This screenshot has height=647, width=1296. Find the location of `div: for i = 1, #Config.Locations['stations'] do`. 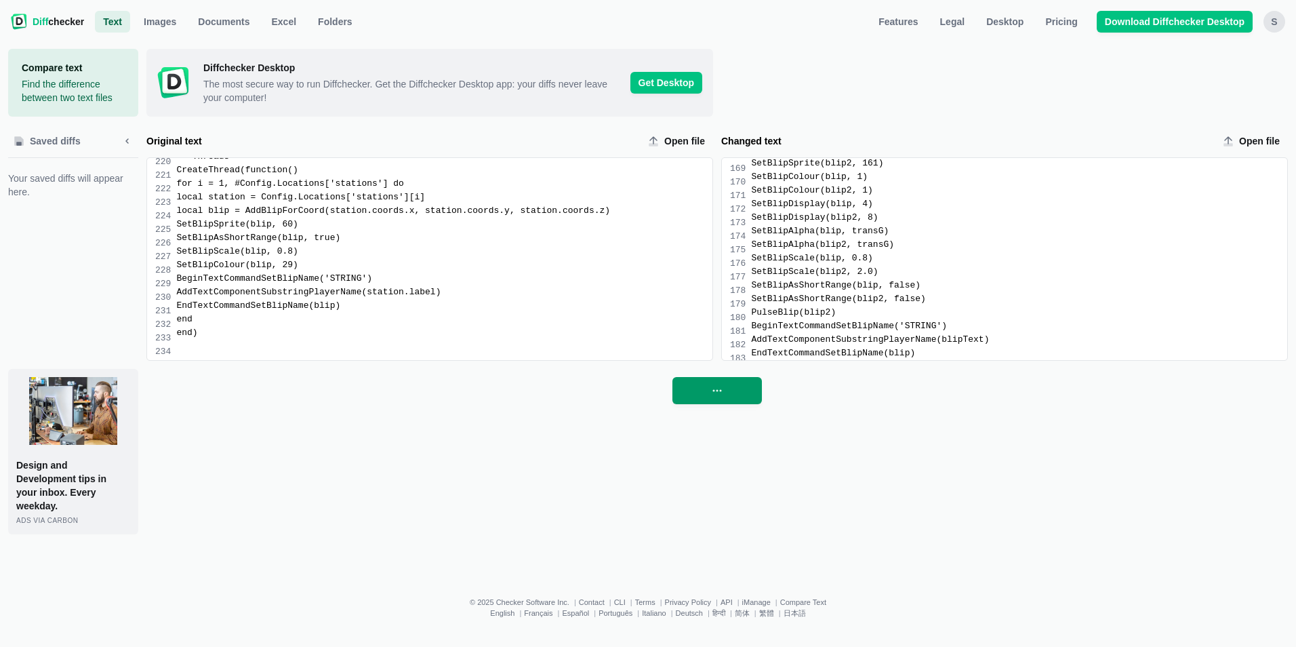

div: for i = 1, #Config.Locations['stations'] do is located at coordinates (444, 184).